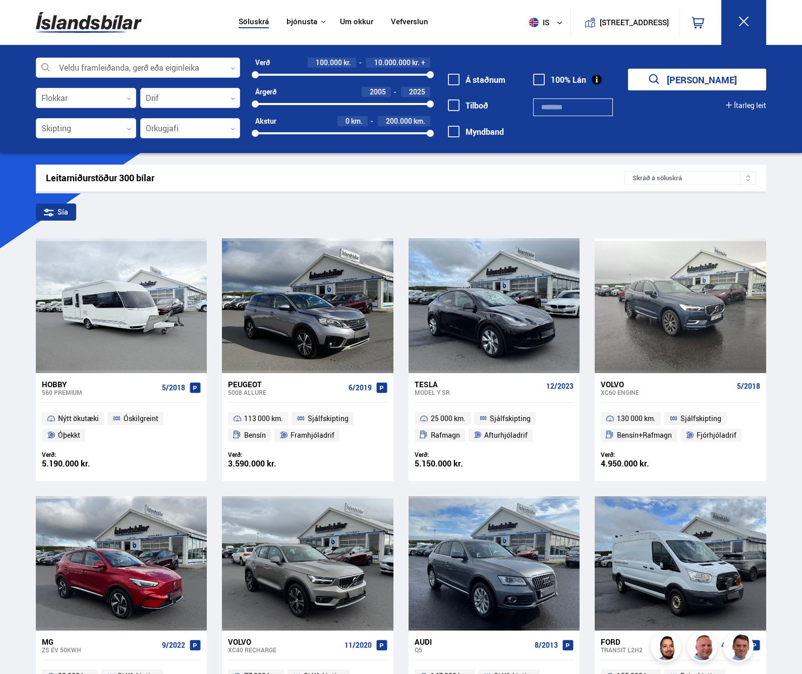  I want to click on div: 4.950.000 kr., so click(641, 463).